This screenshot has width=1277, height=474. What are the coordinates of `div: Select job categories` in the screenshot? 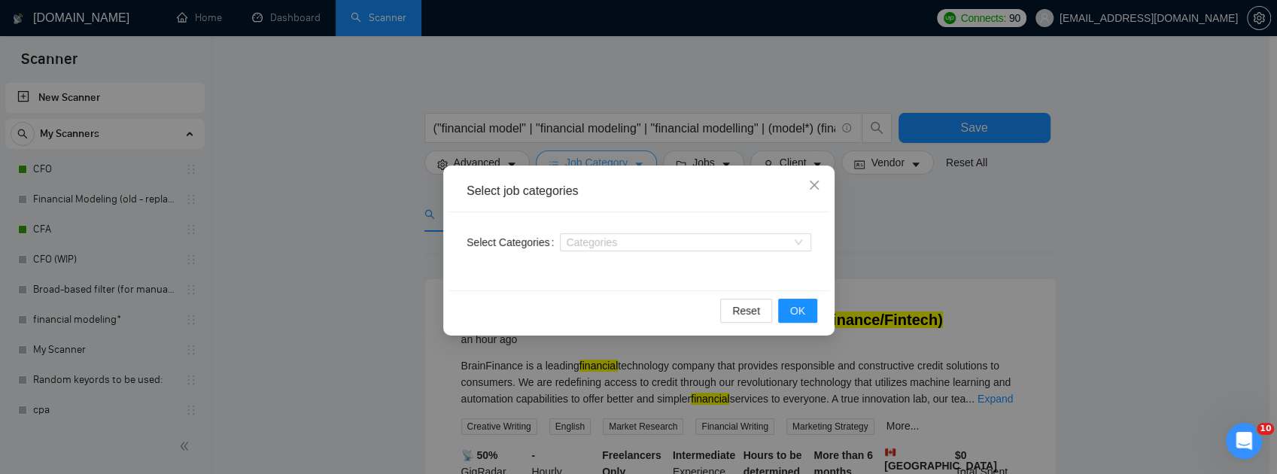 It's located at (639, 191).